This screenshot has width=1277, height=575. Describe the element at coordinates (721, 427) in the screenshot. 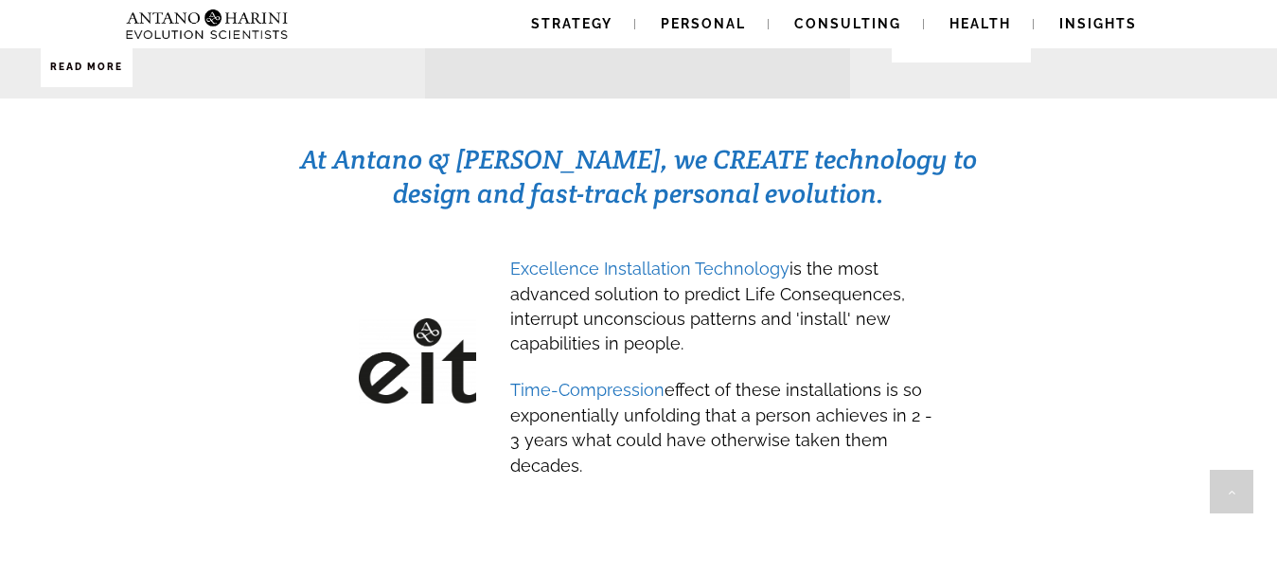

I see `span: effect of these installations is so exponentially unfolding that a person achieves in 2 - 3 years...` at that location.